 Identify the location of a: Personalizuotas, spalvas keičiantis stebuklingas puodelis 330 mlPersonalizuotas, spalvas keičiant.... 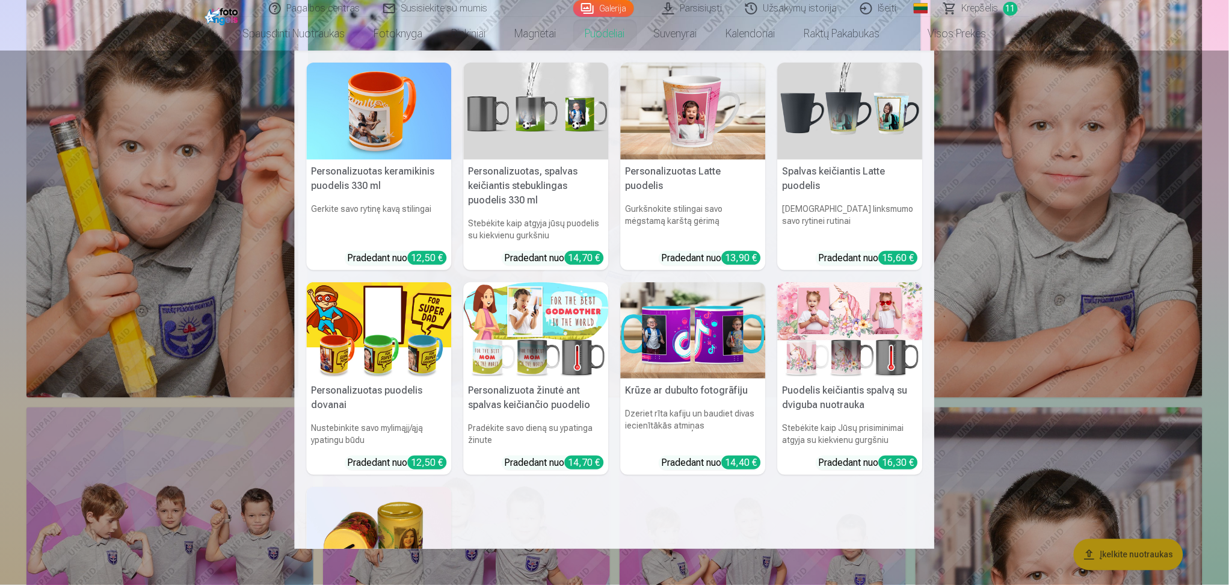
(536, 166).